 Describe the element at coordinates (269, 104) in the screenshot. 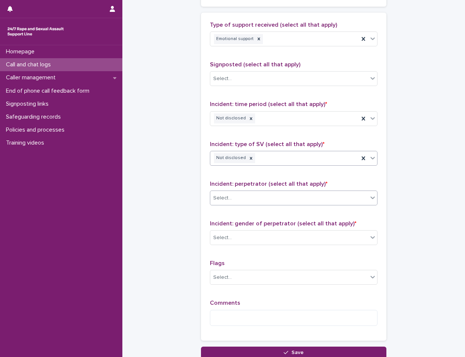

I see `span: Incident: time period (select all that apply)` at that location.